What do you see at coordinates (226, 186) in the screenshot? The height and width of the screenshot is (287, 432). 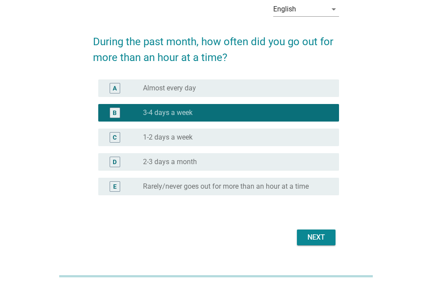 I see `label: Rarely/never goes out for more than an hour at a time` at bounding box center [226, 186].